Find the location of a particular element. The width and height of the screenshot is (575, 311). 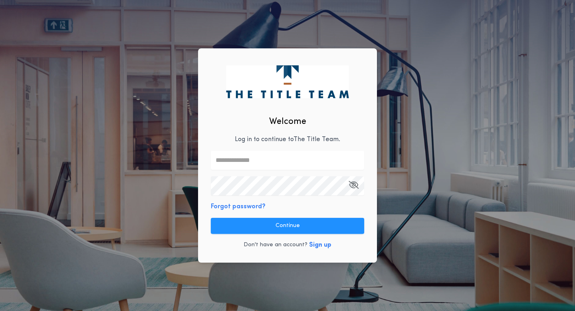

button: Continue is located at coordinates (287, 226).